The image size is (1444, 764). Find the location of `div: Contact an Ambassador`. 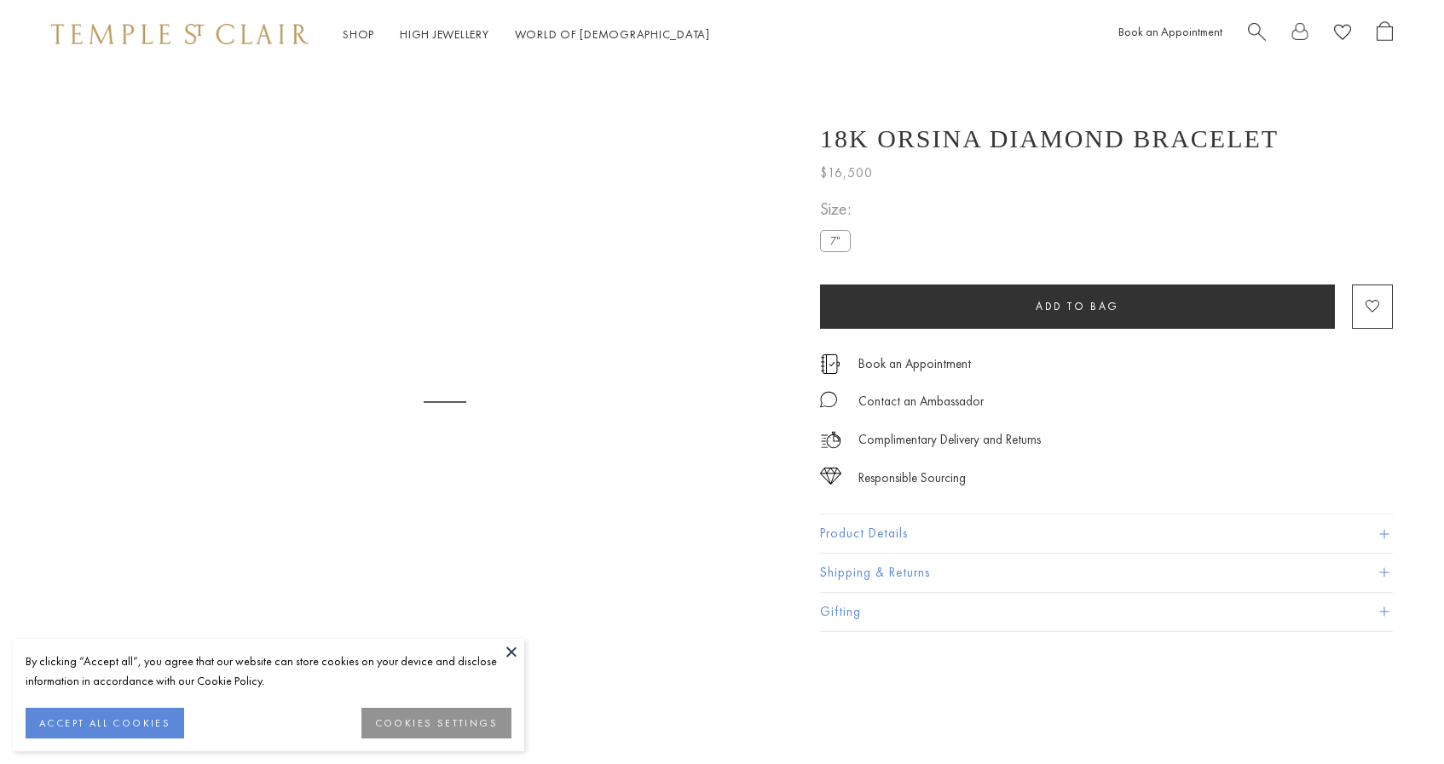

div: Contact an Ambassador is located at coordinates (920, 401).